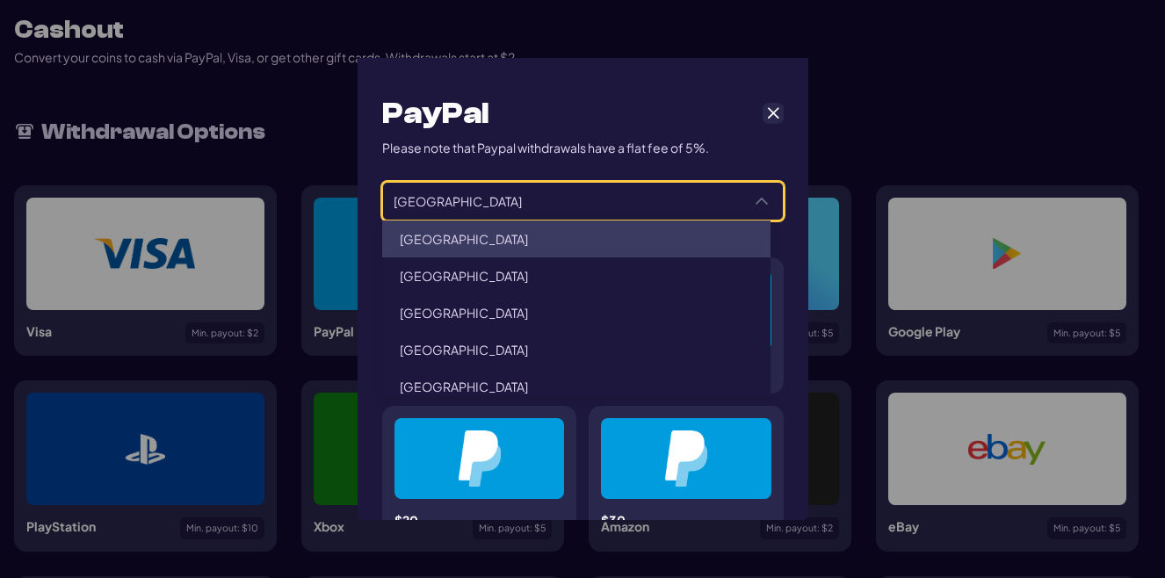  Describe the element at coordinates (546, 148) in the screenshot. I see `p: Please note that Paypal withdrawals have a flat fee of 5%.` at that location.